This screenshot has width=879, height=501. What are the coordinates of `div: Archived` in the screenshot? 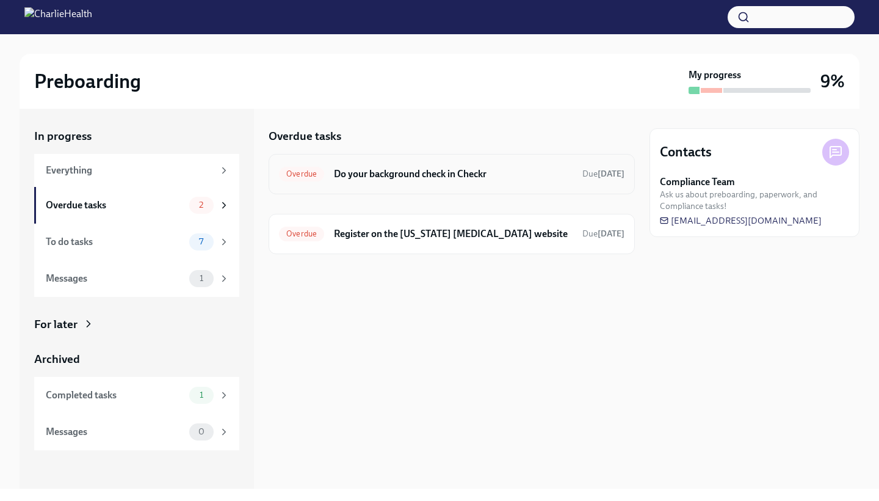 It's located at (137, 359).